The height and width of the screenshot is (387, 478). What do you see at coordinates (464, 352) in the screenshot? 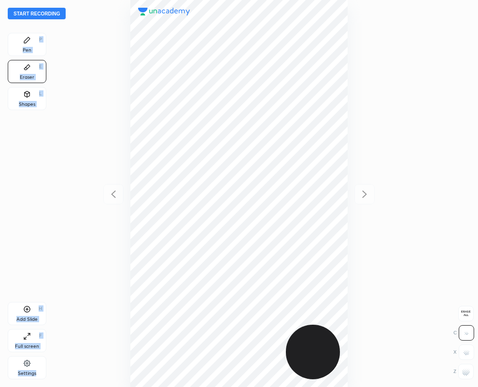
I see `div: X` at bounding box center [464, 352].